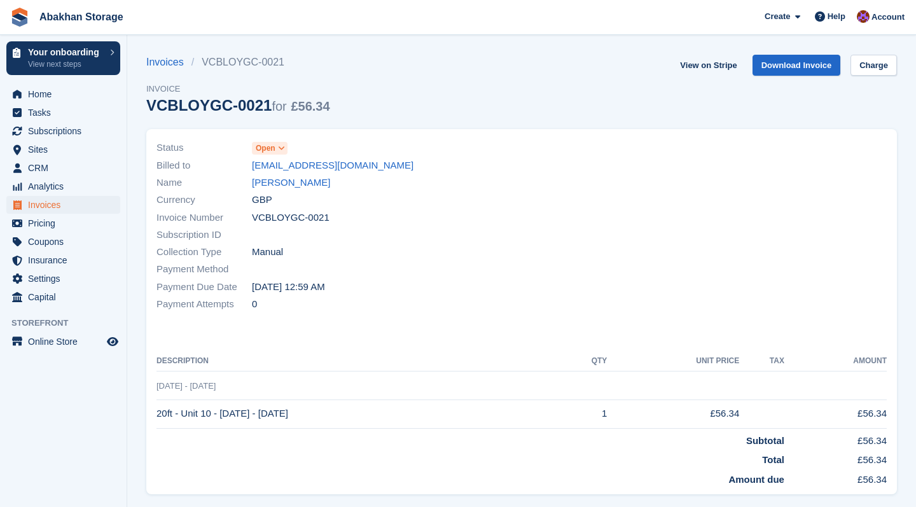 This screenshot has height=507, width=916. What do you see at coordinates (863, 17) in the screenshot?
I see `img: William Abakhan` at bounding box center [863, 17].